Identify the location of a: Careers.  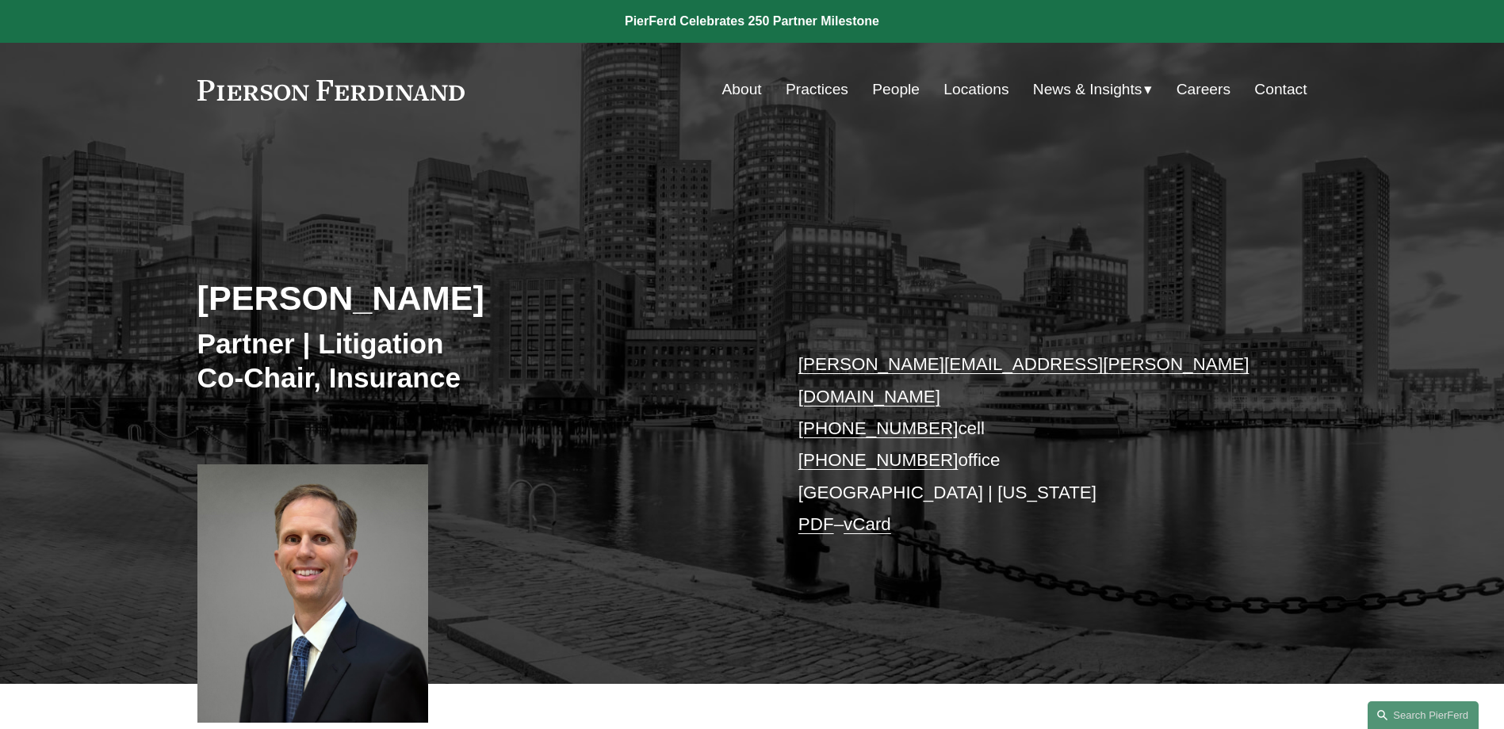
(1203, 90).